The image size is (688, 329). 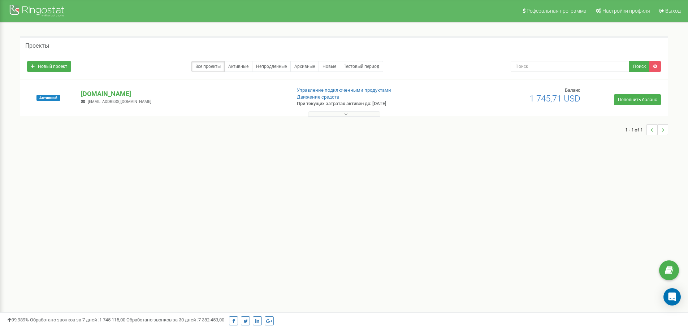 I want to click on span: 1 - 1 of 1, so click(x=636, y=130).